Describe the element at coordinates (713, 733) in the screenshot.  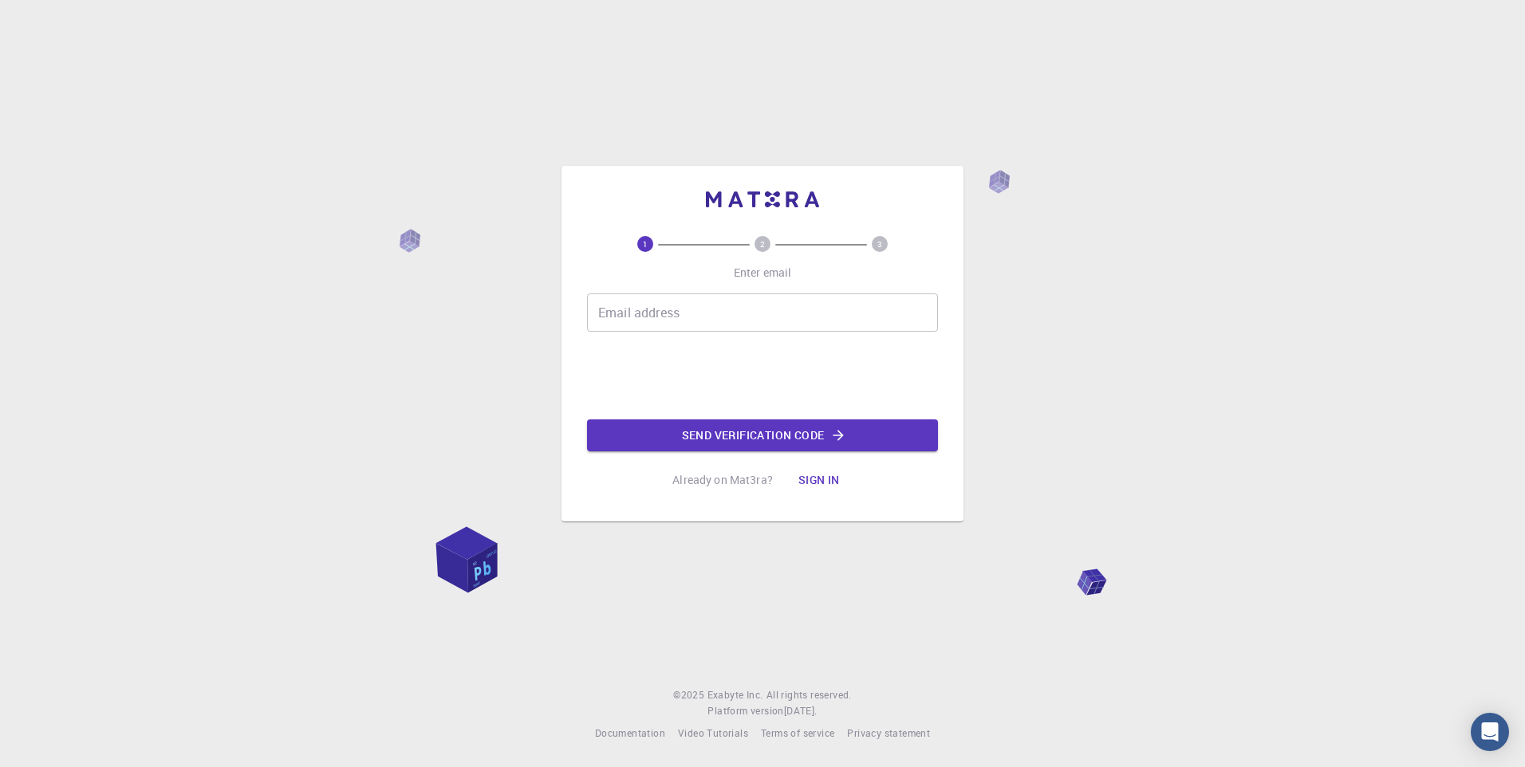
I see `span: Video Tutorials` at that location.